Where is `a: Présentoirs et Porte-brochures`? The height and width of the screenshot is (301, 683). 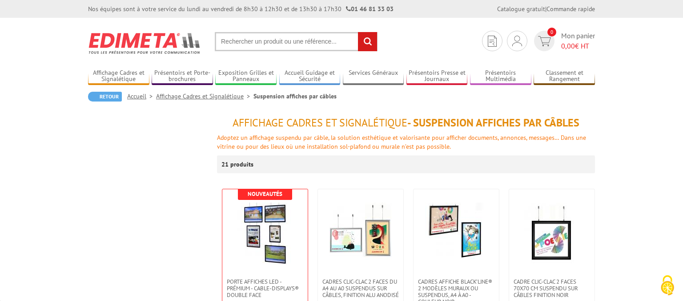 a: Présentoirs et Porte-brochures is located at coordinates (182, 76).